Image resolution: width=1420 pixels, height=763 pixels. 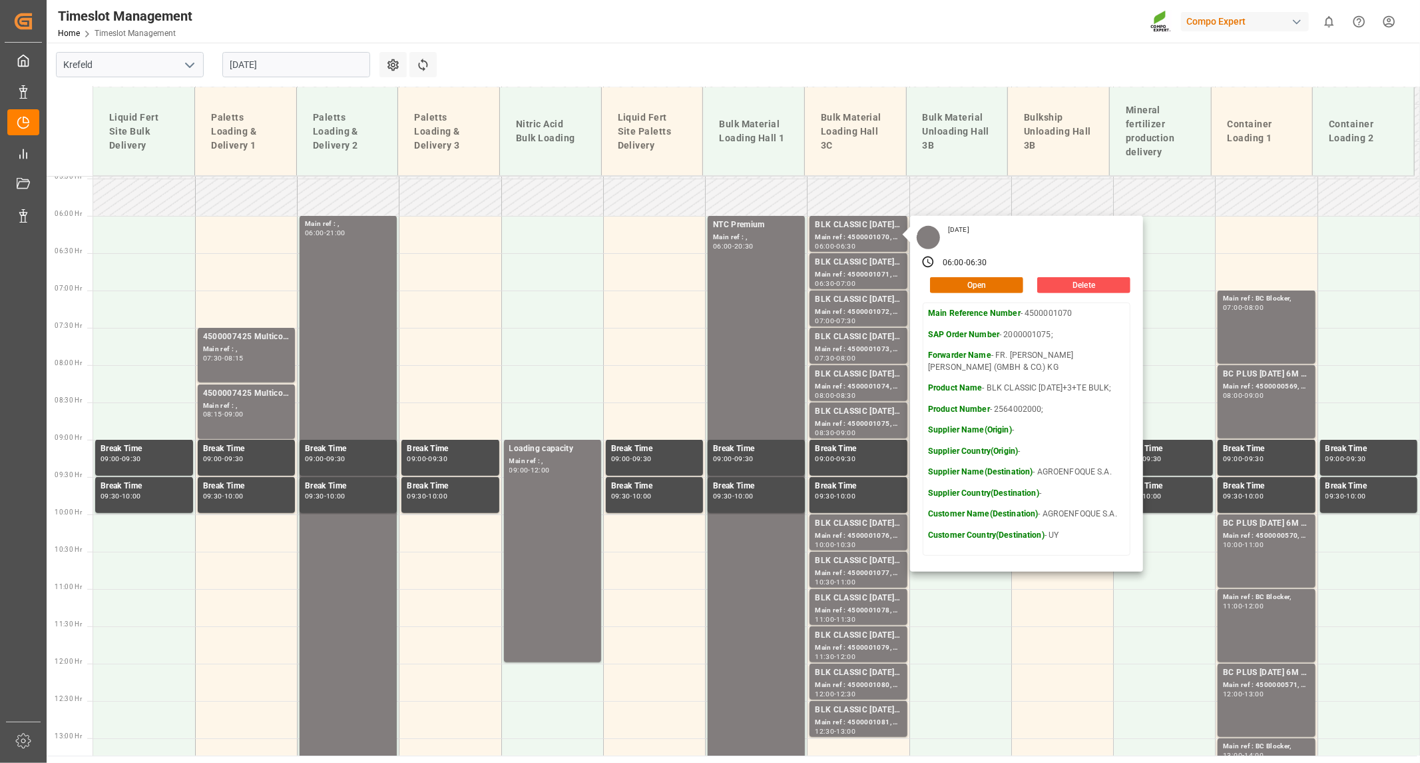 I want to click on div: 07:00, so click(x=846, y=283).